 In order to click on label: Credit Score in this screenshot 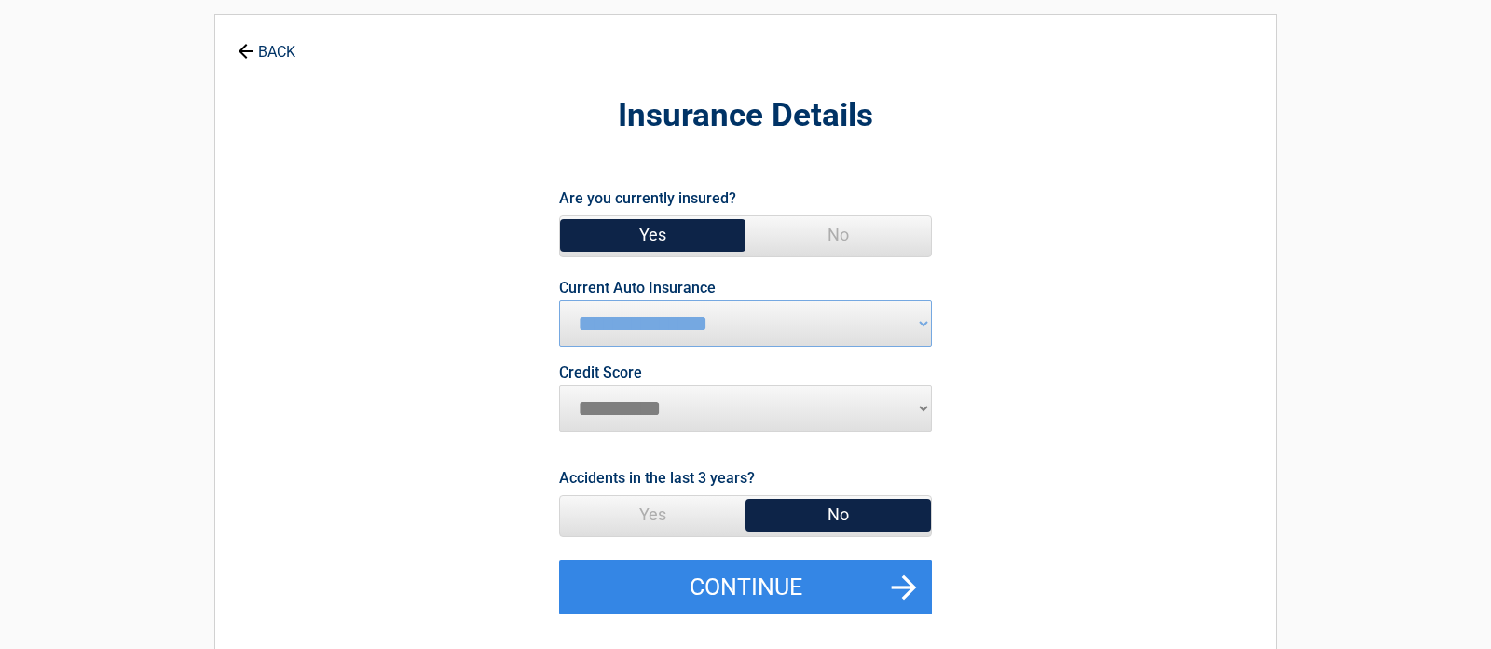, I will do `click(600, 373)`.